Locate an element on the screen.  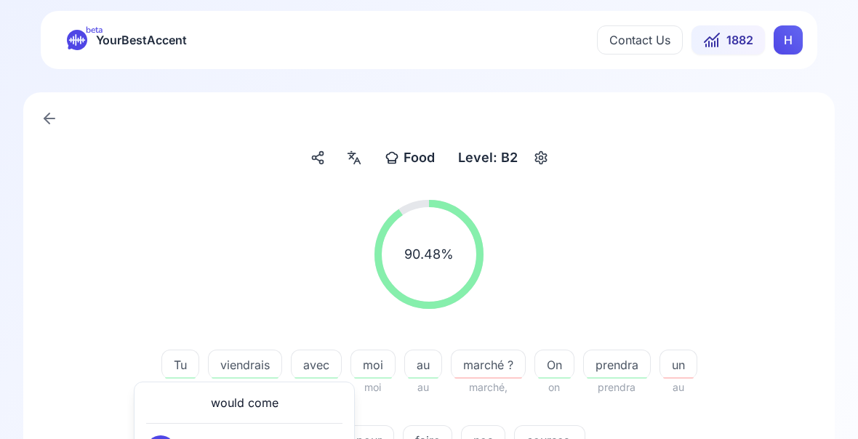
button: Level: B2 is located at coordinates (503, 158).